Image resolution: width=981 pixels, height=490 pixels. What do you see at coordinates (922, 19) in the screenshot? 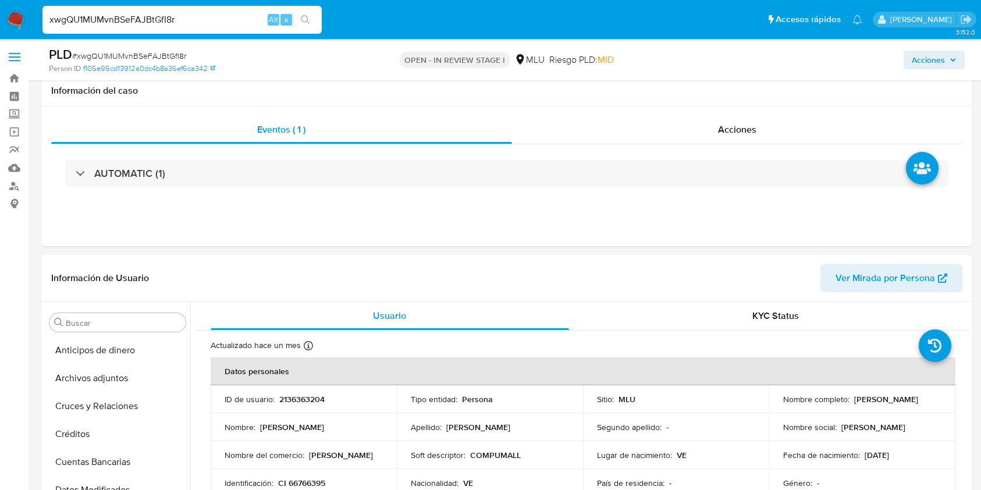
I see `p: ximena.felix@mercadolibre.com` at bounding box center [922, 19].